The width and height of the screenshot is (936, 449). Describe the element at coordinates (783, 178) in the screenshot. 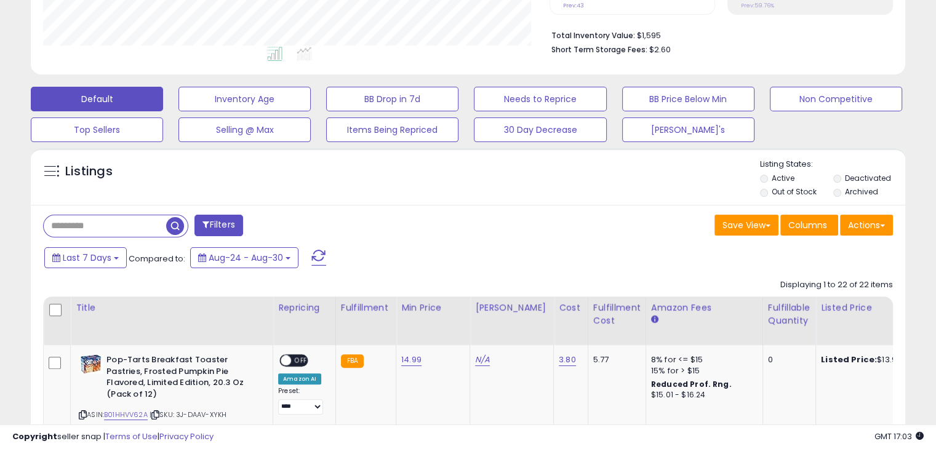

I see `label: Active` at that location.